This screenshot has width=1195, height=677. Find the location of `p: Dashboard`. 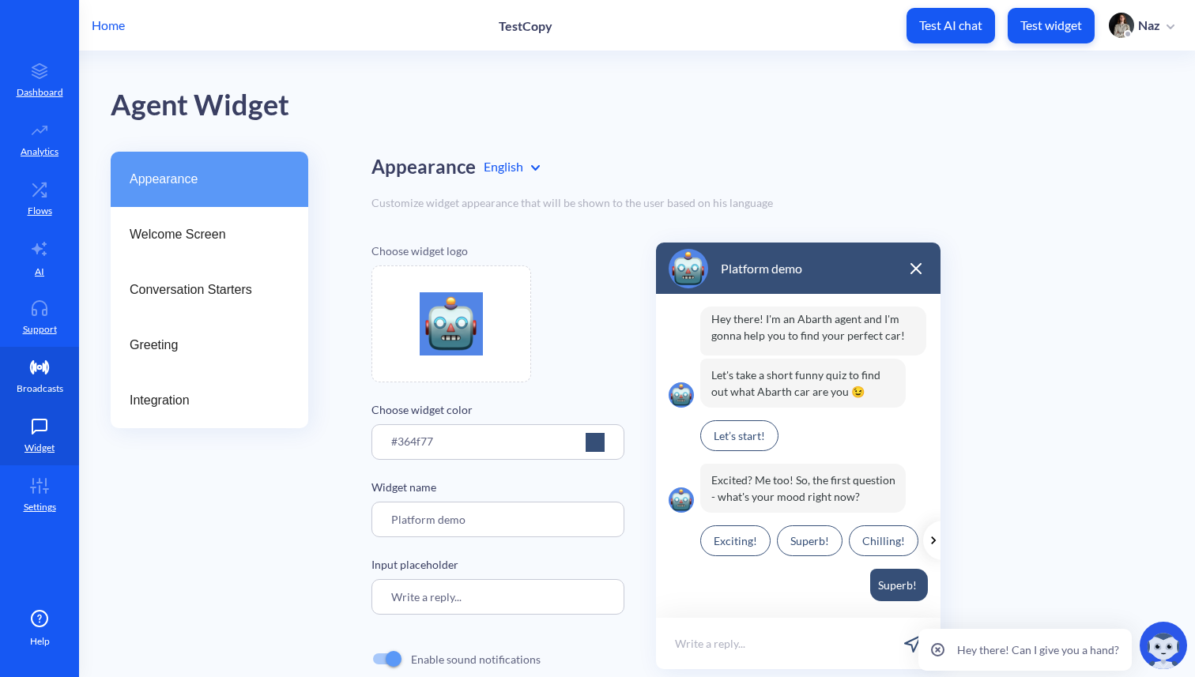

p: Dashboard is located at coordinates (40, 92).